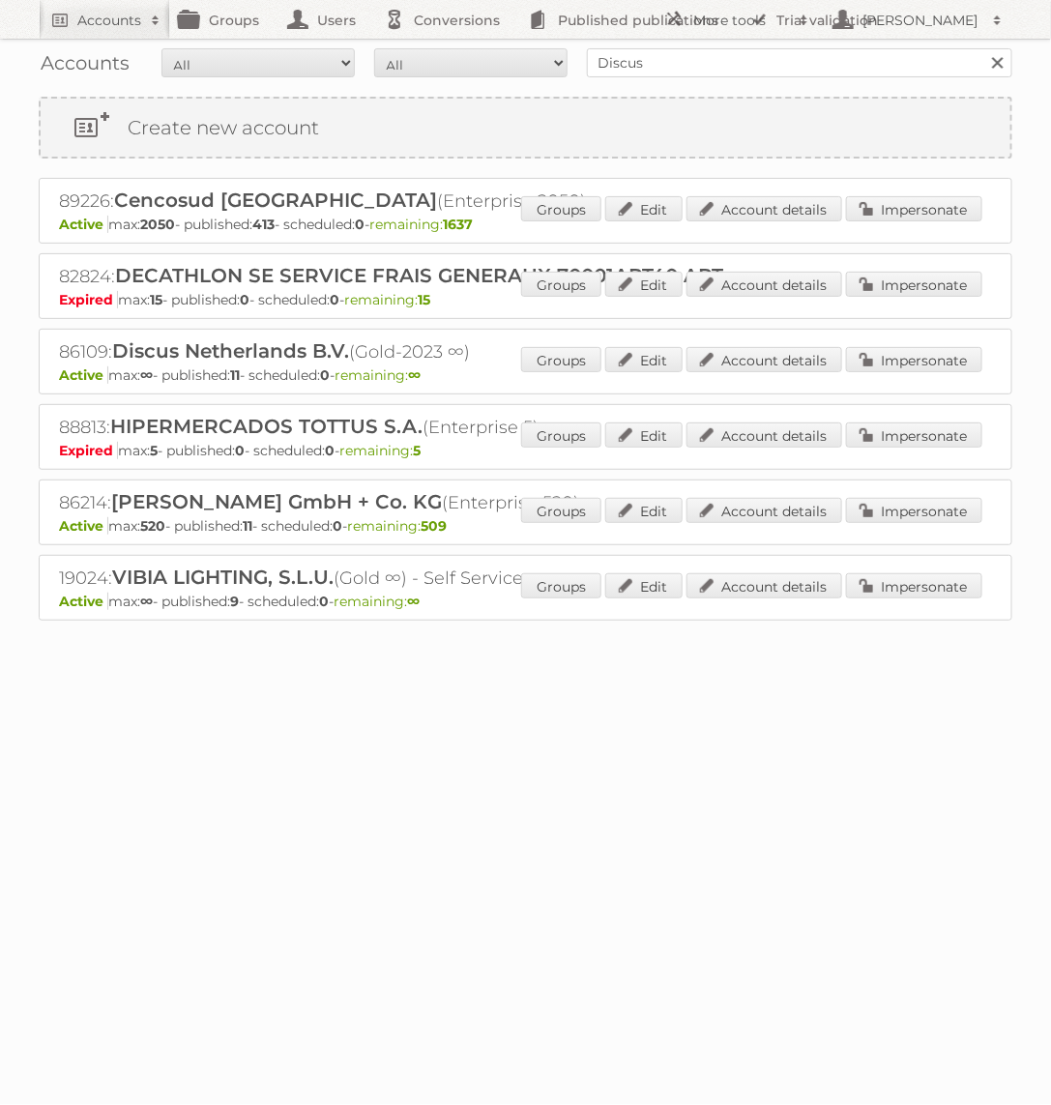 This screenshot has width=1051, height=1105. Describe the element at coordinates (230, 351) in the screenshot. I see `span: Discus Netherlands B.V.` at that location.